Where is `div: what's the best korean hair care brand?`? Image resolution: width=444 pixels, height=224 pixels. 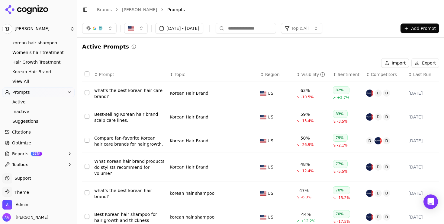 div: what's the best korean hair care brand? is located at coordinates (129, 94).